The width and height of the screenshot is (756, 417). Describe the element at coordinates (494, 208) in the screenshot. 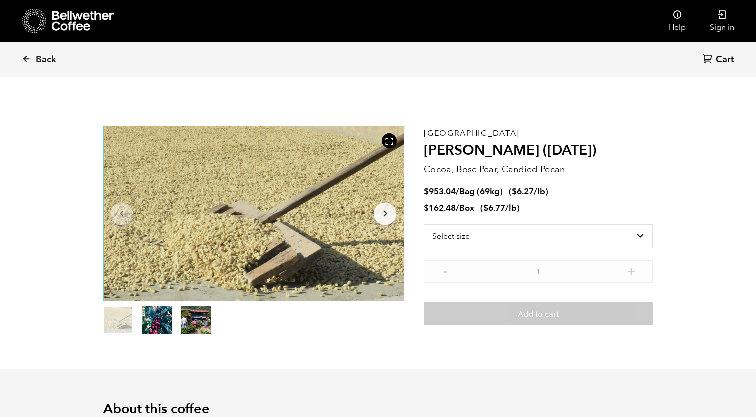

I see `bdi: 6.77` at that location.